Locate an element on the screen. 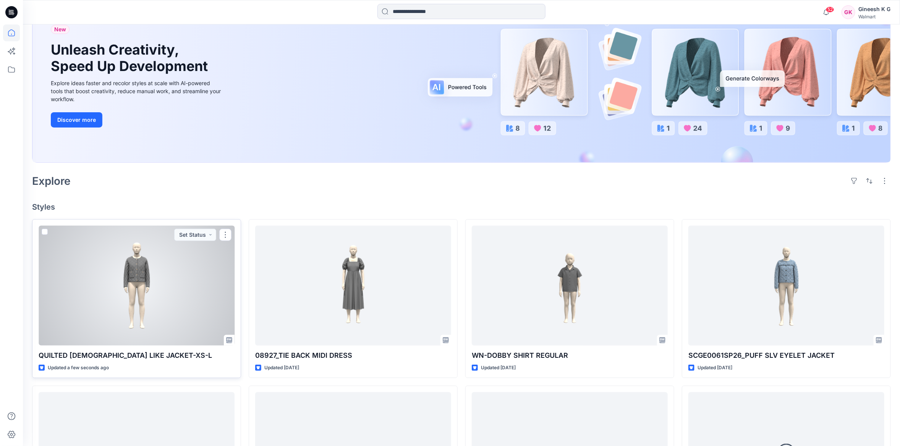 The width and height of the screenshot is (900, 446). a: Discover more is located at coordinates (137, 120).